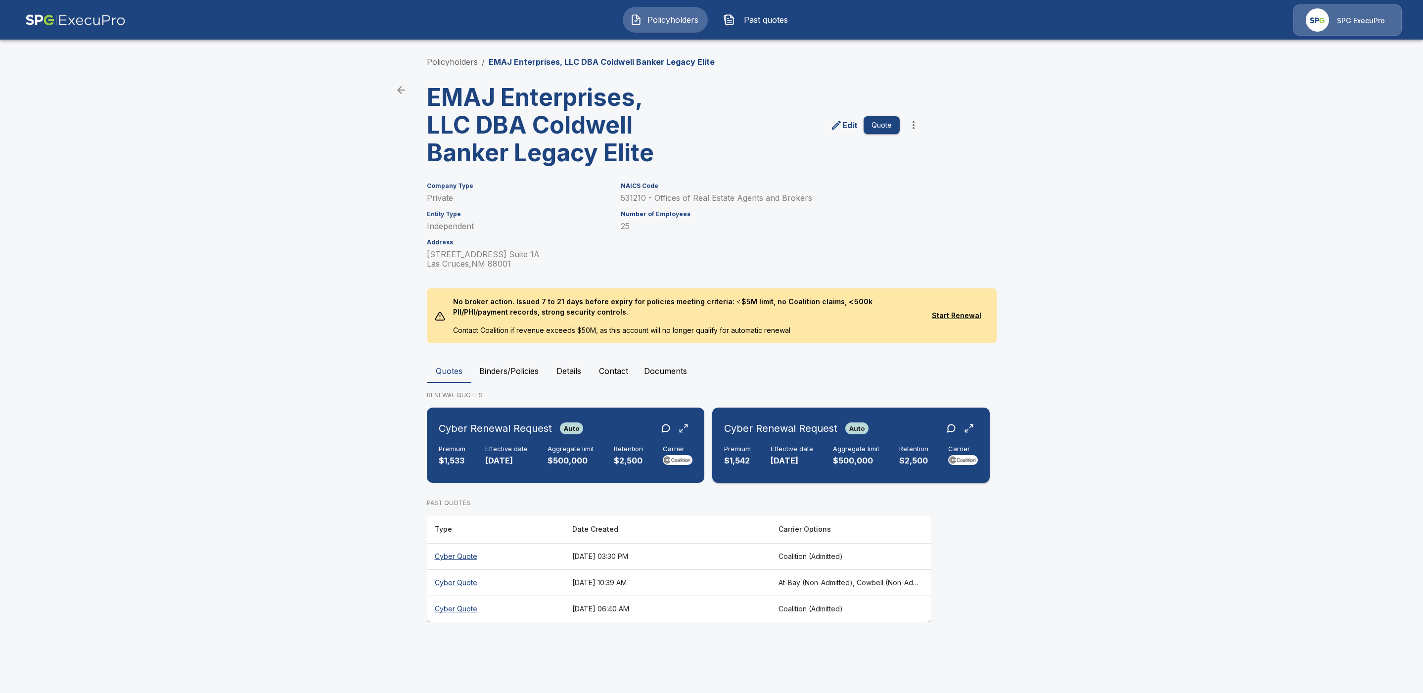 The width and height of the screenshot is (1423, 693). Describe the element at coordinates (850, 529) in the screenshot. I see `th: Carrier Options` at that location.